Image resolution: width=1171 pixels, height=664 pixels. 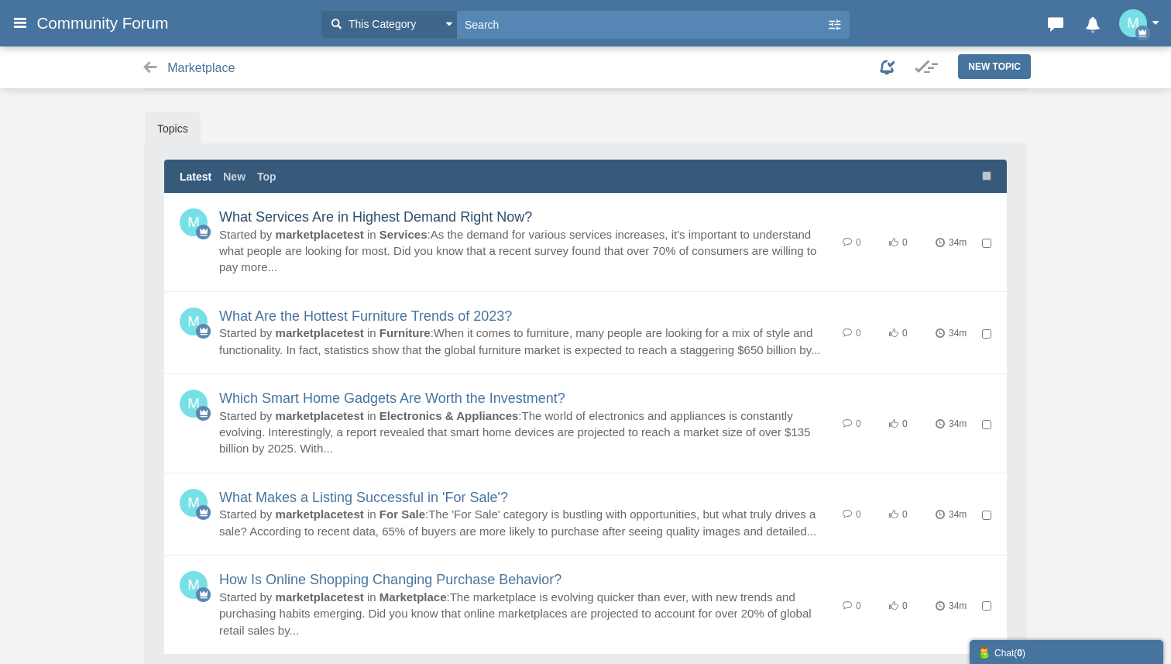 What do you see at coordinates (175, 23) in the screenshot?
I see `a: Community Forum` at bounding box center [175, 23].